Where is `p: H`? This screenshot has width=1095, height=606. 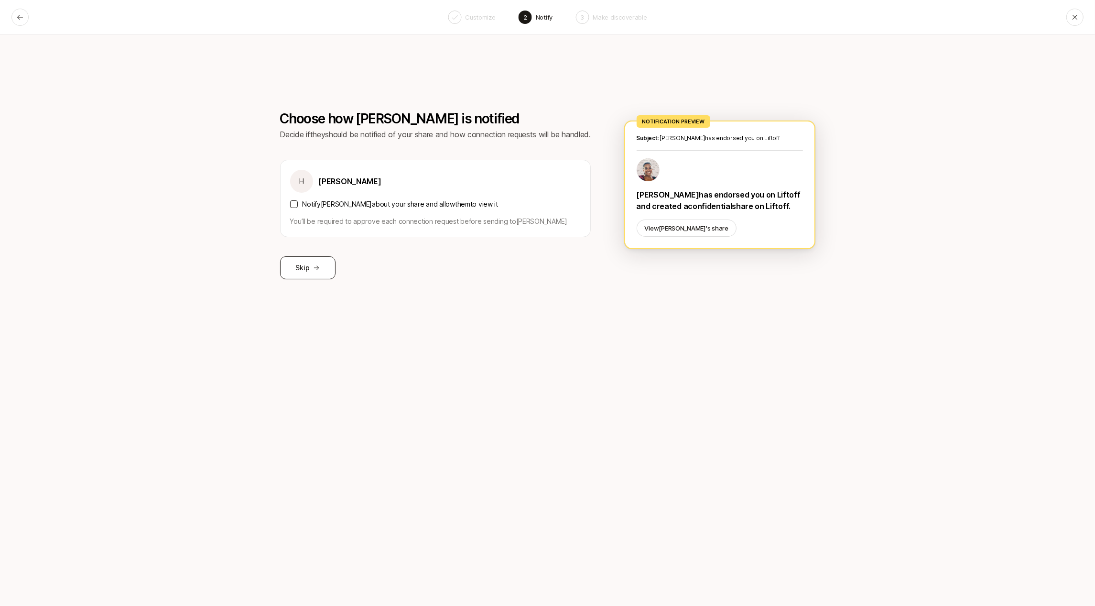
p: H is located at coordinates (302, 181).